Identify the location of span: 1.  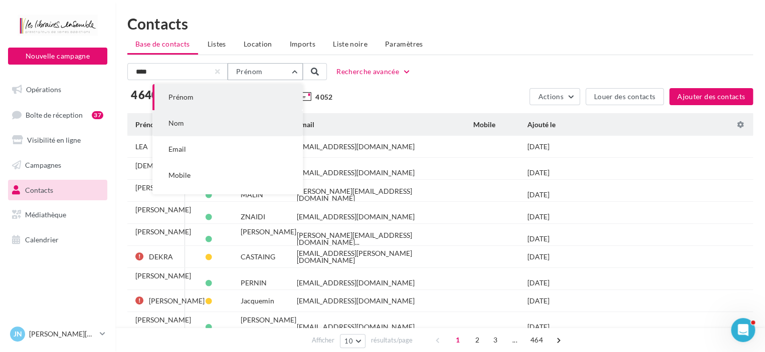
(458, 340).